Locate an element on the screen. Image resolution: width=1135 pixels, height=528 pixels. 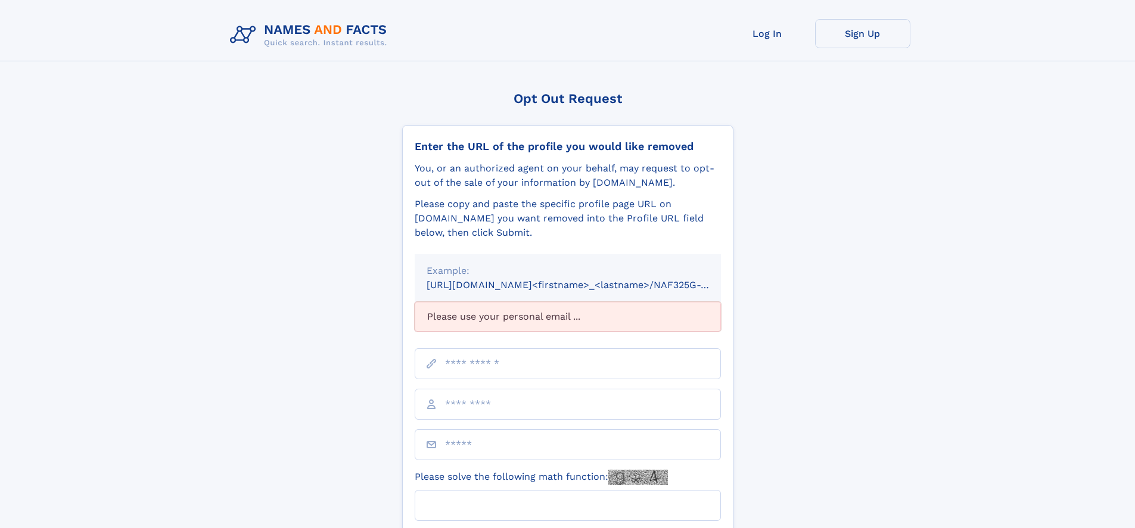
div: Example: is located at coordinates (568, 271).